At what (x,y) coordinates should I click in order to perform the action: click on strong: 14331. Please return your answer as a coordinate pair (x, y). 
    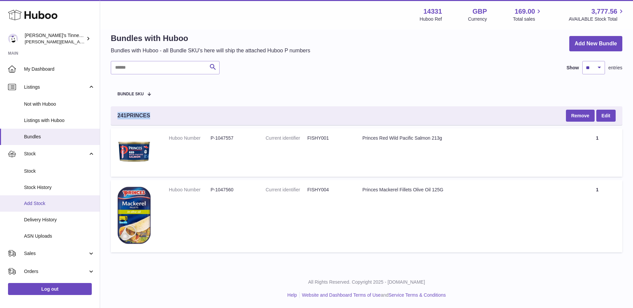
    Looking at the image, I should click on (433, 11).